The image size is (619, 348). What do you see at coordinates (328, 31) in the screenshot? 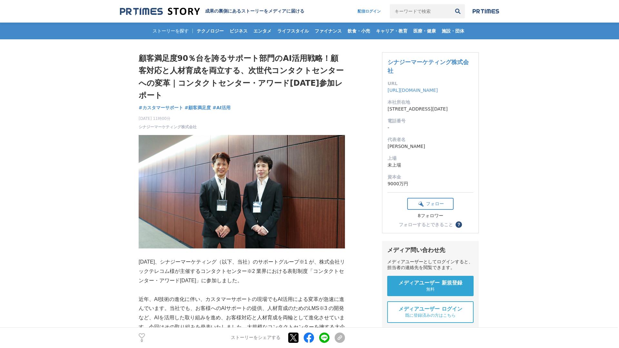
I see `a: ファイナンス` at bounding box center [328, 31].